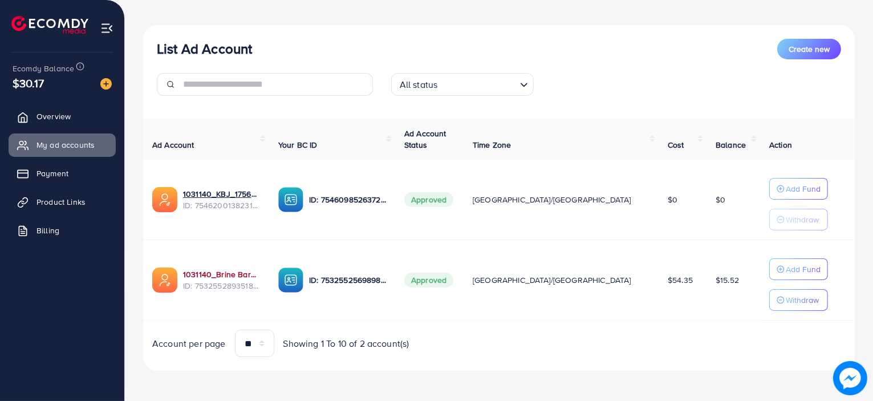 Image resolution: width=873 pixels, height=401 pixels. I want to click on a: 1031140_Brine Bargain_1753809157817, so click(221, 274).